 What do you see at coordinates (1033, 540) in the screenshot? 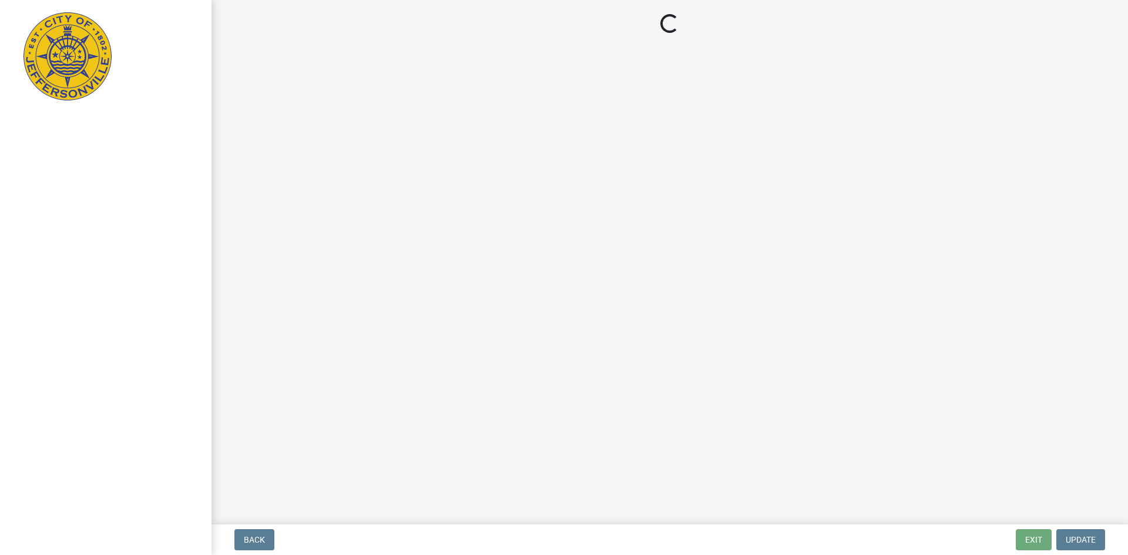
I see `button: Exit` at bounding box center [1033, 540].